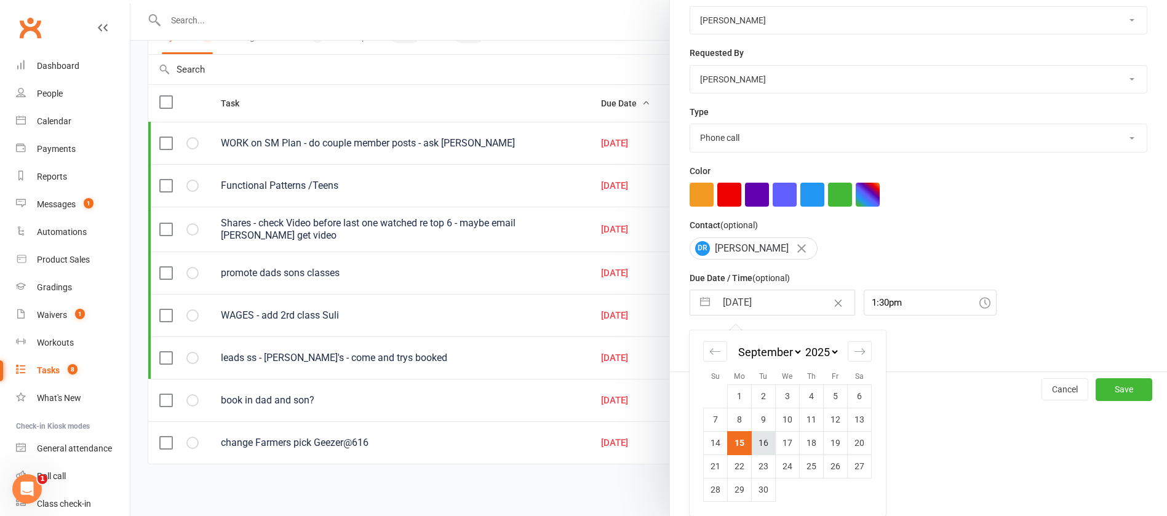 Image resolution: width=1167 pixels, height=516 pixels. What do you see at coordinates (64, 504) in the screenshot?
I see `div: Class check-in` at bounding box center [64, 504].